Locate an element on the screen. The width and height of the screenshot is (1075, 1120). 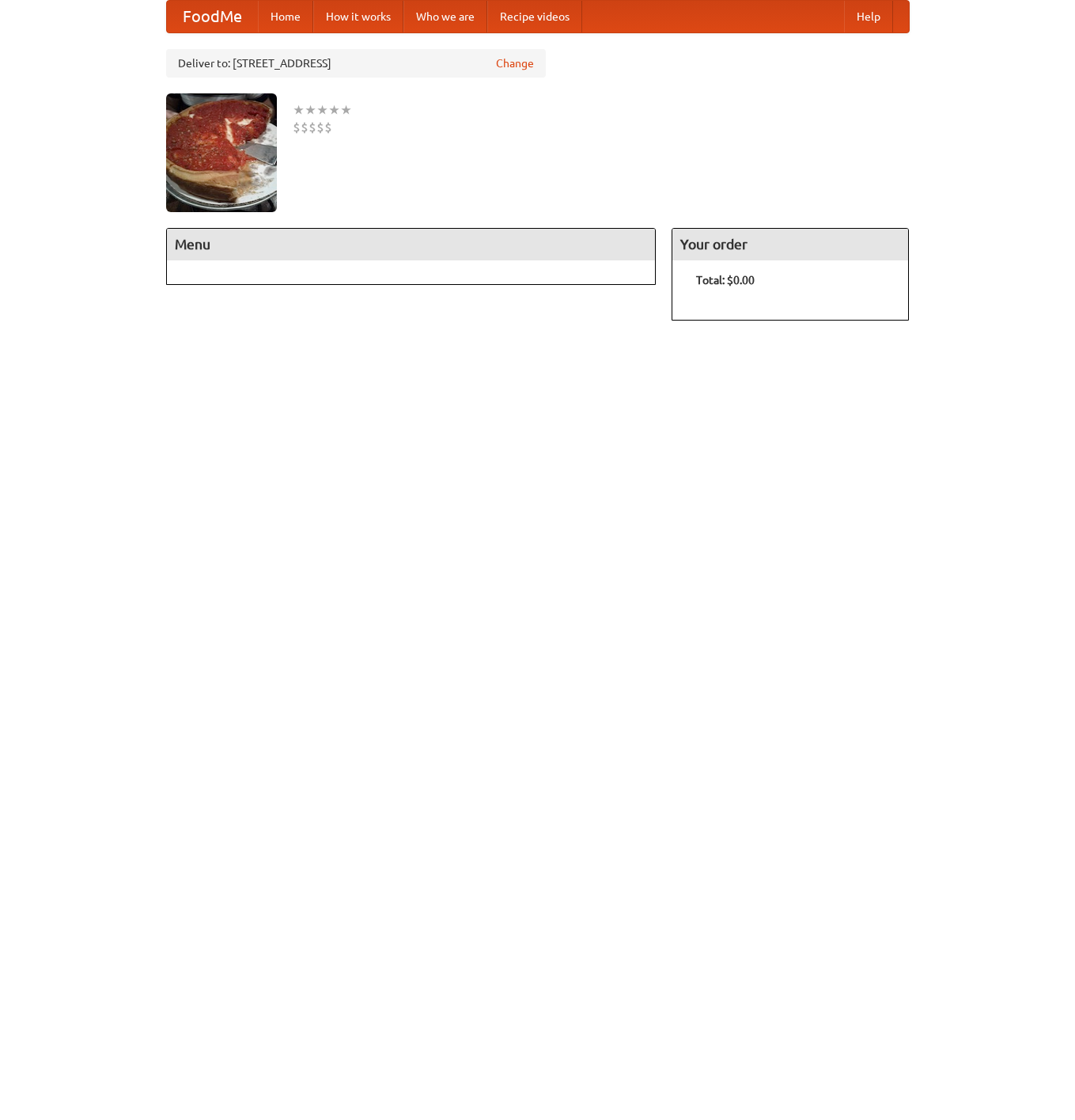
img: angular.jpg is located at coordinates (221, 152).